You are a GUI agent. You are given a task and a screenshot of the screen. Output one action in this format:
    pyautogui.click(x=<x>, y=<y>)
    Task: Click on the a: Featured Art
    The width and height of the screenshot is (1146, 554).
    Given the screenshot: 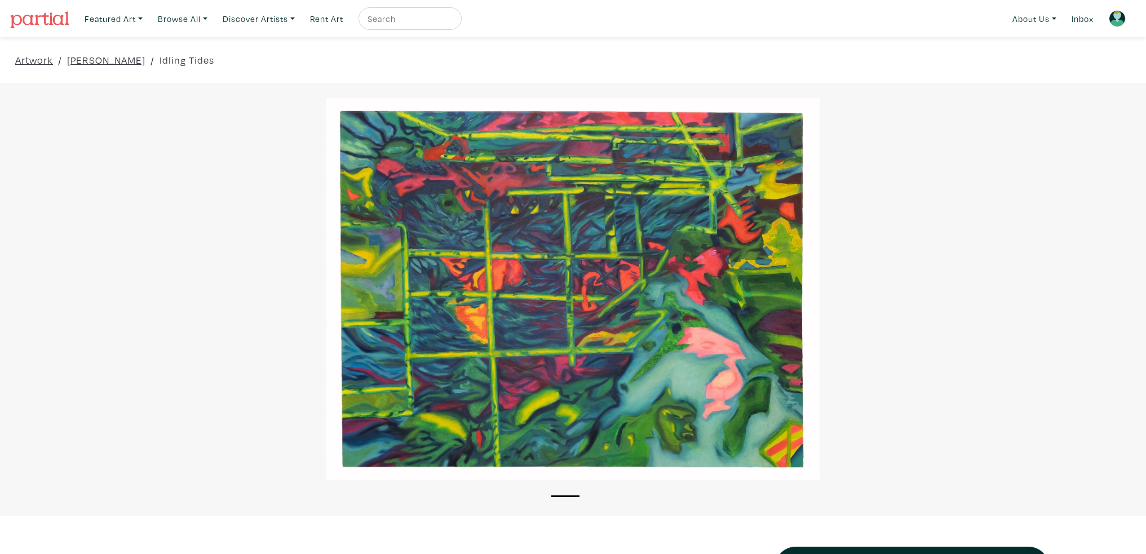 What is the action you would take?
    pyautogui.click(x=113, y=19)
    